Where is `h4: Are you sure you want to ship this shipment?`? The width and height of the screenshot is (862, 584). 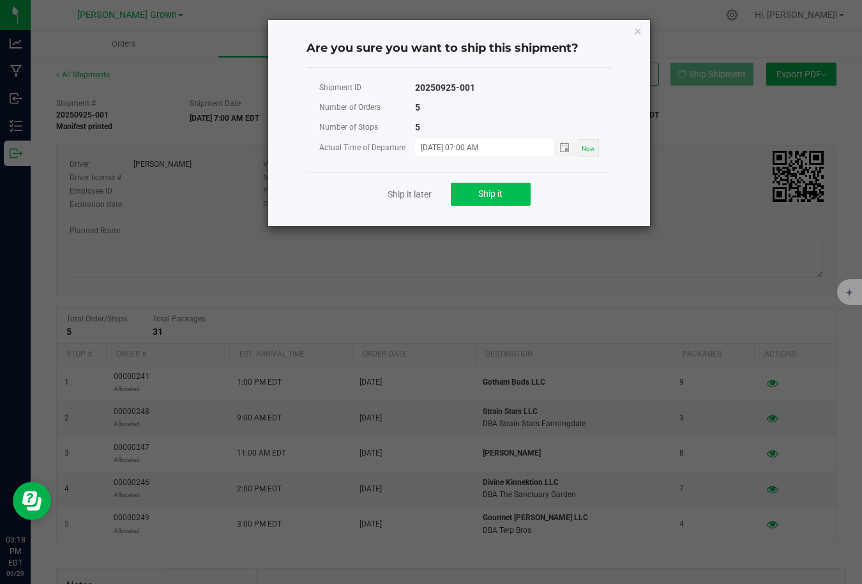
h4: Are you sure you want to ship this shipment? is located at coordinates (459, 49).